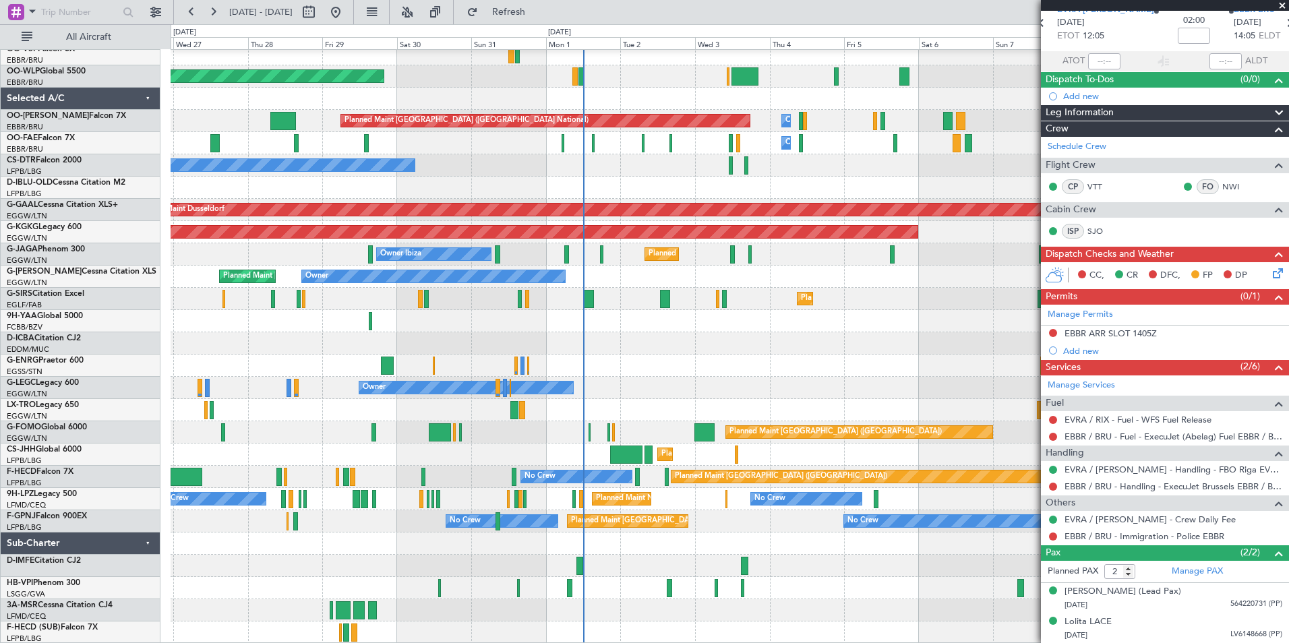 This screenshot has width=1289, height=643. Describe the element at coordinates (21, 405) in the screenshot. I see `span: LX-TRO` at that location.